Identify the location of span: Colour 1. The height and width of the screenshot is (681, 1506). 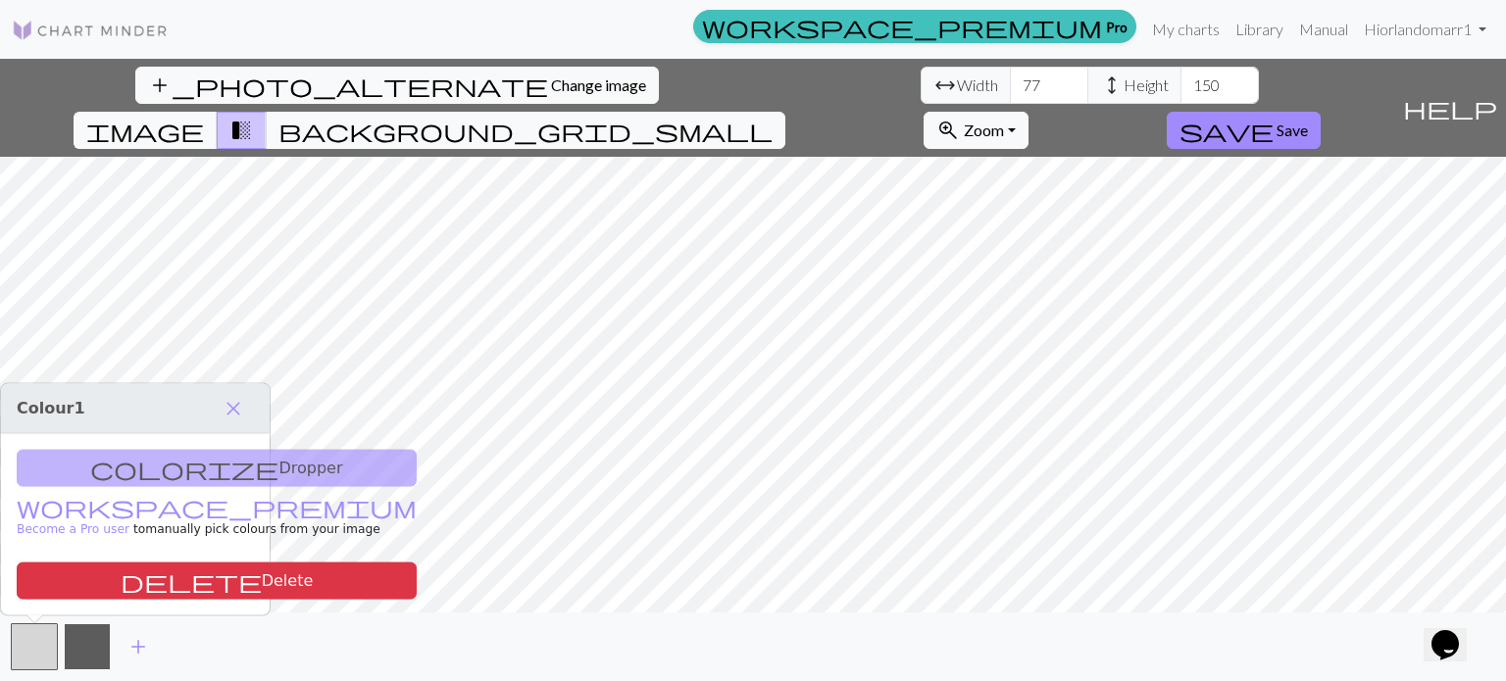
(51, 408).